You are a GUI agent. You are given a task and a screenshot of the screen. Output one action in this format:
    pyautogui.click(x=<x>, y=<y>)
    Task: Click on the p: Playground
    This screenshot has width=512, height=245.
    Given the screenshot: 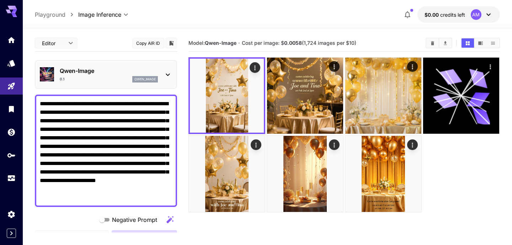 What is the action you would take?
    pyautogui.click(x=50, y=15)
    